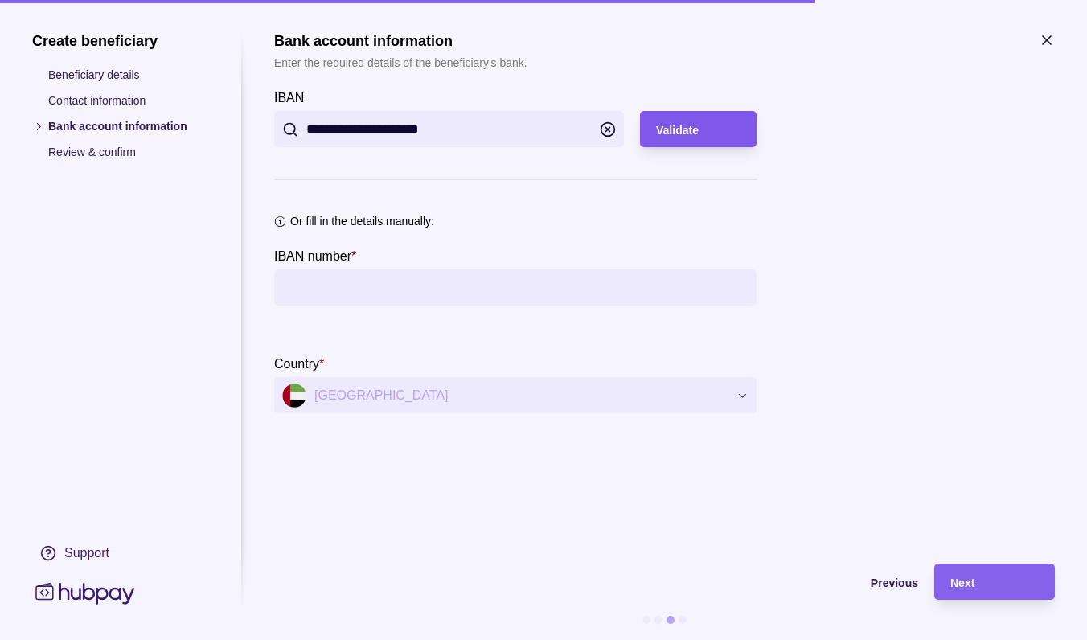 This screenshot has height=640, width=1087. Describe the element at coordinates (87, 553) in the screenshot. I see `div: Support` at that location.